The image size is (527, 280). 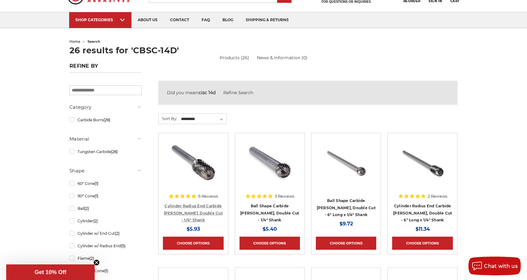 I want to click on img: CBSD-5DL Long reach double cut carbide rotary burr, ball shape 1/4 inch shank, so click(x=346, y=162).